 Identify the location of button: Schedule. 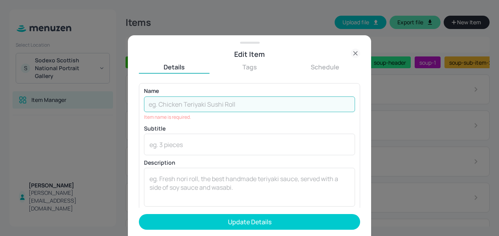
(325, 67).